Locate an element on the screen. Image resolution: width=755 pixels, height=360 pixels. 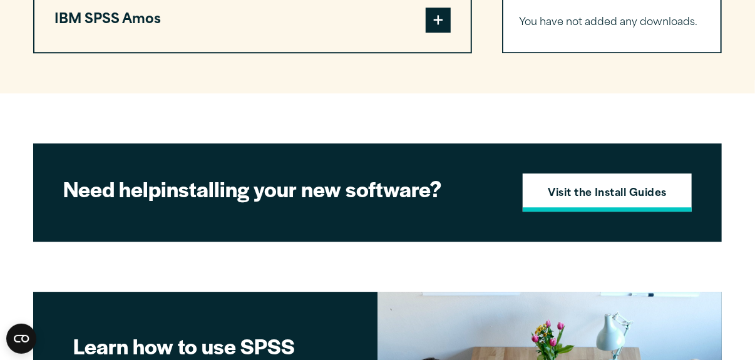
svg: CookieBot Widget Icon is located at coordinates (21, 339).